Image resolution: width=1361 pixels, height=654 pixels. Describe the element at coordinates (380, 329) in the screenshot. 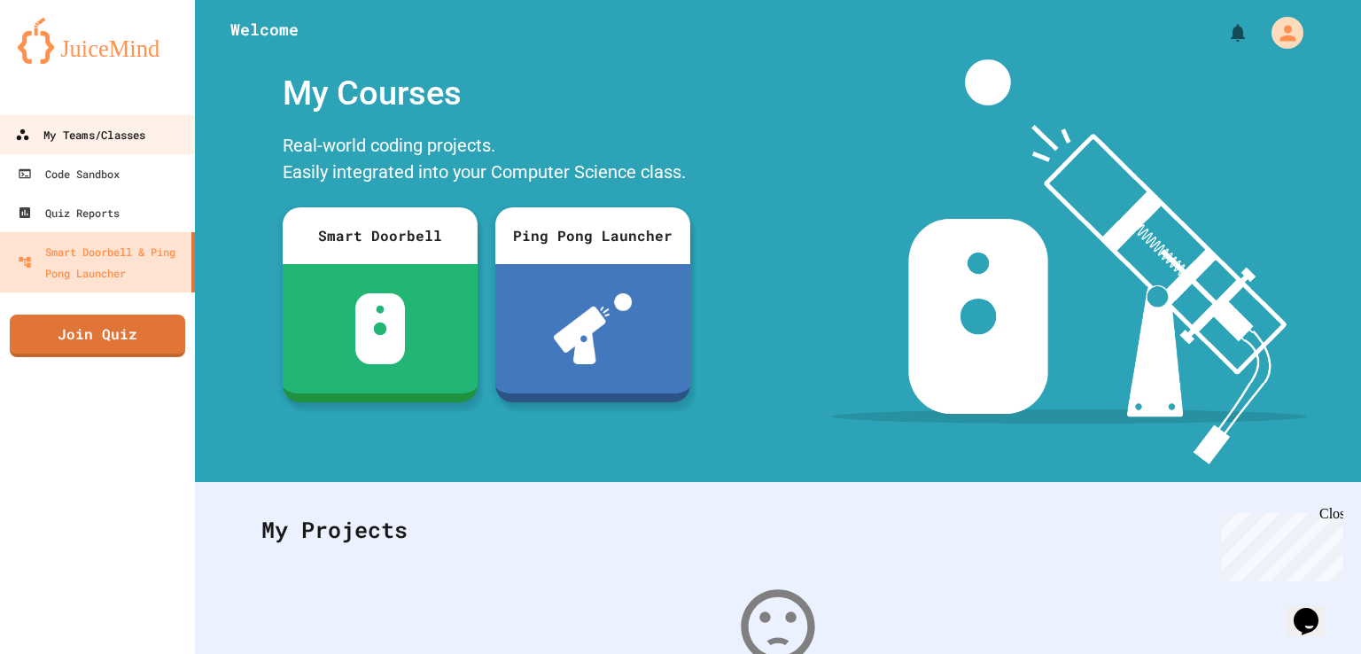

I see `img: sdb-white.svg` at that location.